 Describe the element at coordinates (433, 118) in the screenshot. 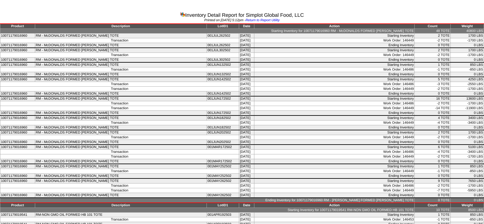

I see `td: 4 TOTE` at that location.